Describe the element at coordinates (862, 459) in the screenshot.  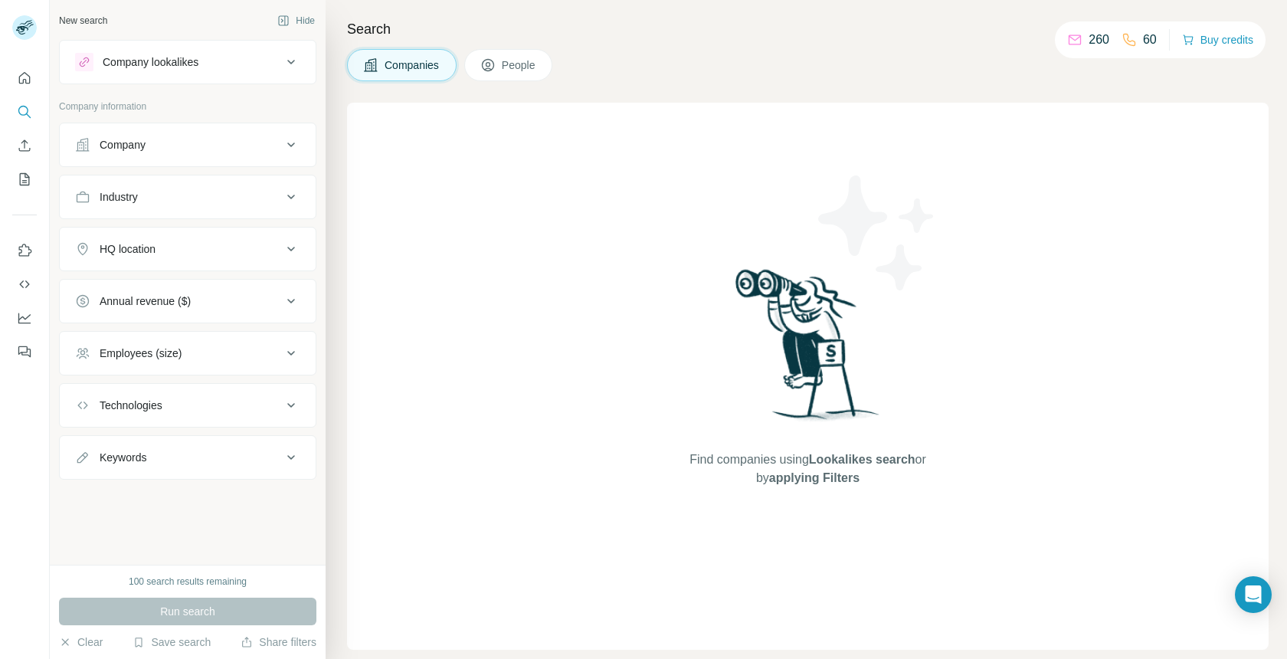
I see `span: Lookalikes search` at that location.